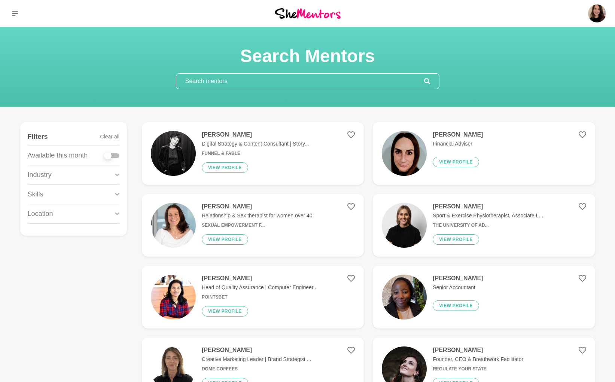 The width and height of the screenshot is (615, 382). Describe the element at coordinates (40, 214) in the screenshot. I see `p: Location` at that location.